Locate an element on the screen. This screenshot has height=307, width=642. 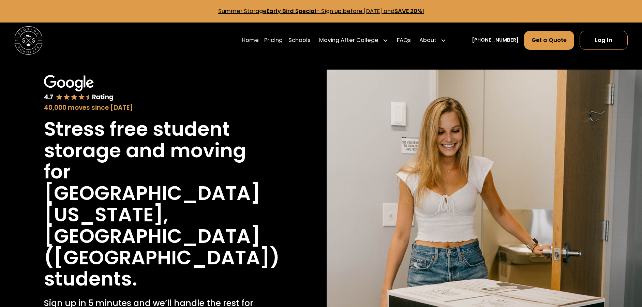
a: Pricing is located at coordinates (273, 40).